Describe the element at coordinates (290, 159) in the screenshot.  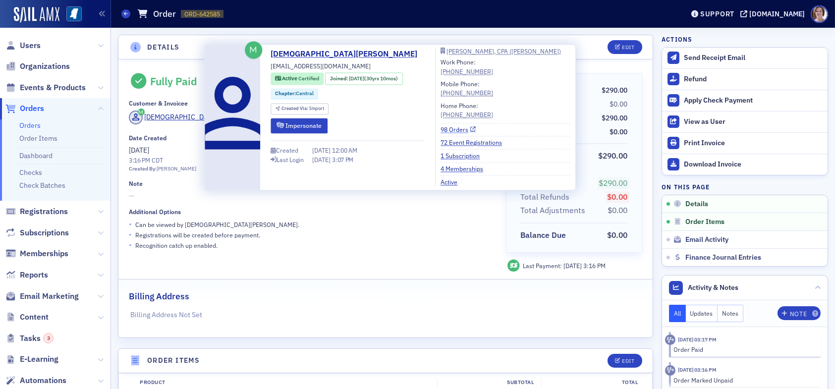
I see `div: Last Login` at that location.